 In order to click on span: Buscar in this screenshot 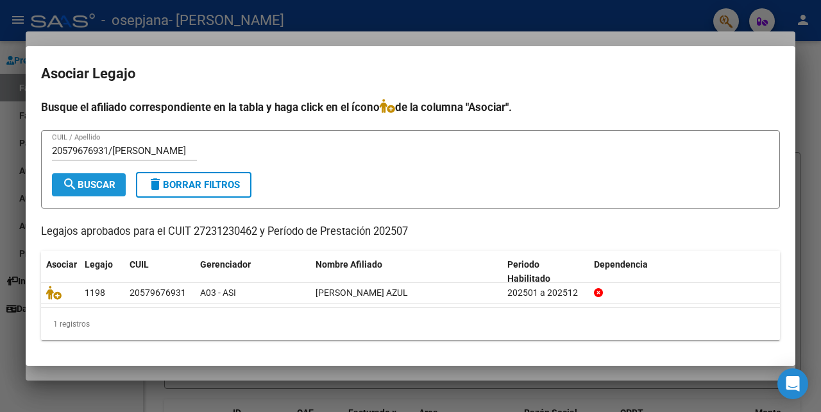, I will do `click(88, 185)`.